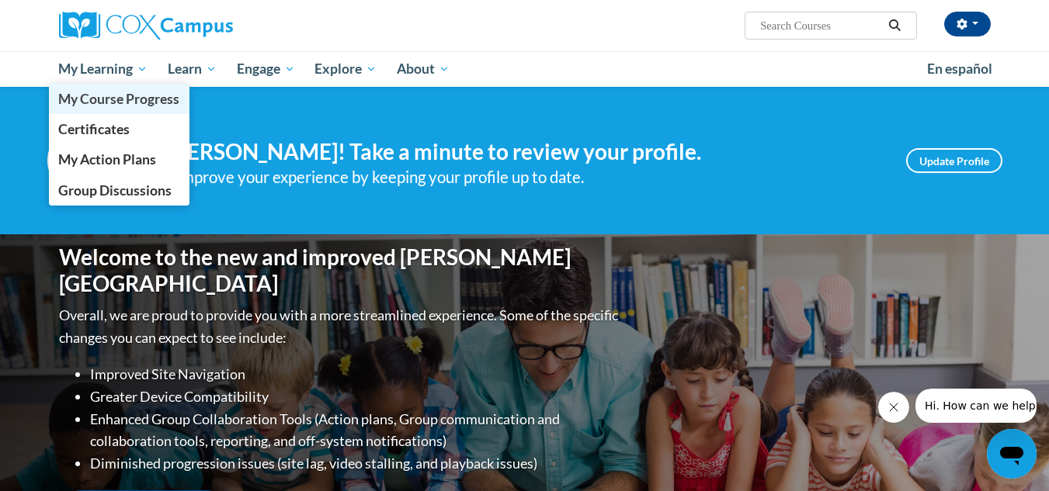 This screenshot has width=1049, height=491. I want to click on span: En español, so click(960, 68).